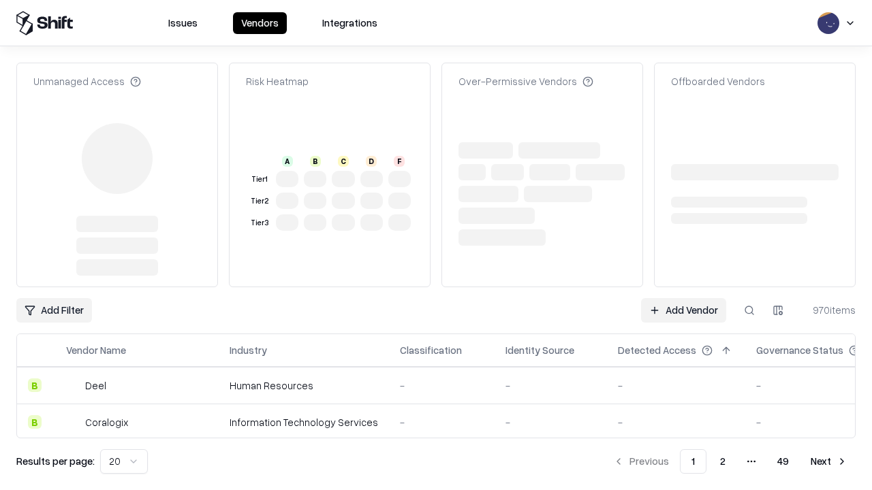  What do you see at coordinates (55, 461) in the screenshot?
I see `p: Results per page:` at bounding box center [55, 461].